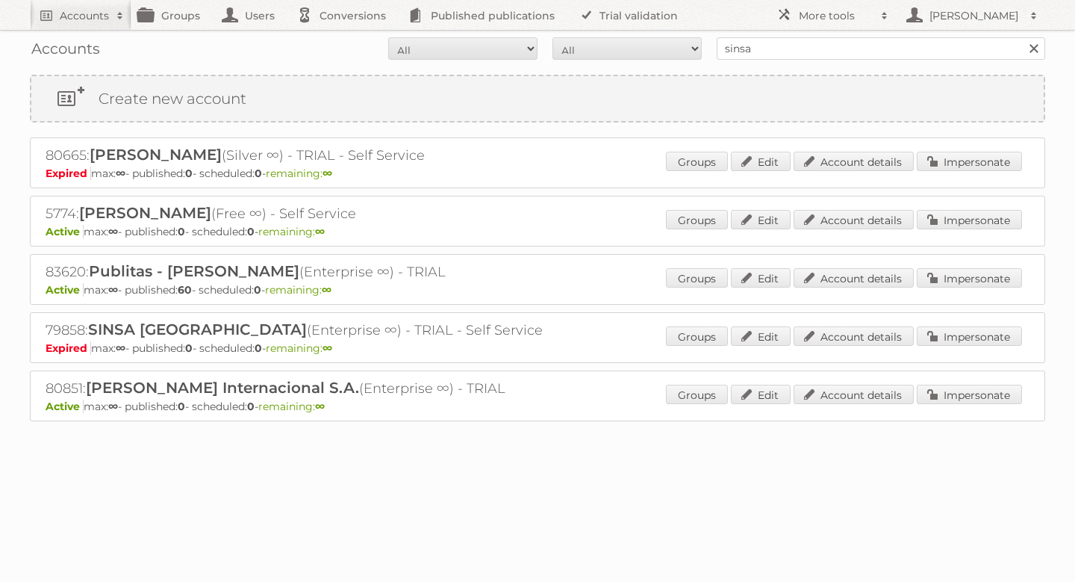 Image resolution: width=1075 pixels, height=582 pixels. Describe the element at coordinates (307, 214) in the screenshot. I see `h2: 5774: (Free ∞) - Self Service` at that location.